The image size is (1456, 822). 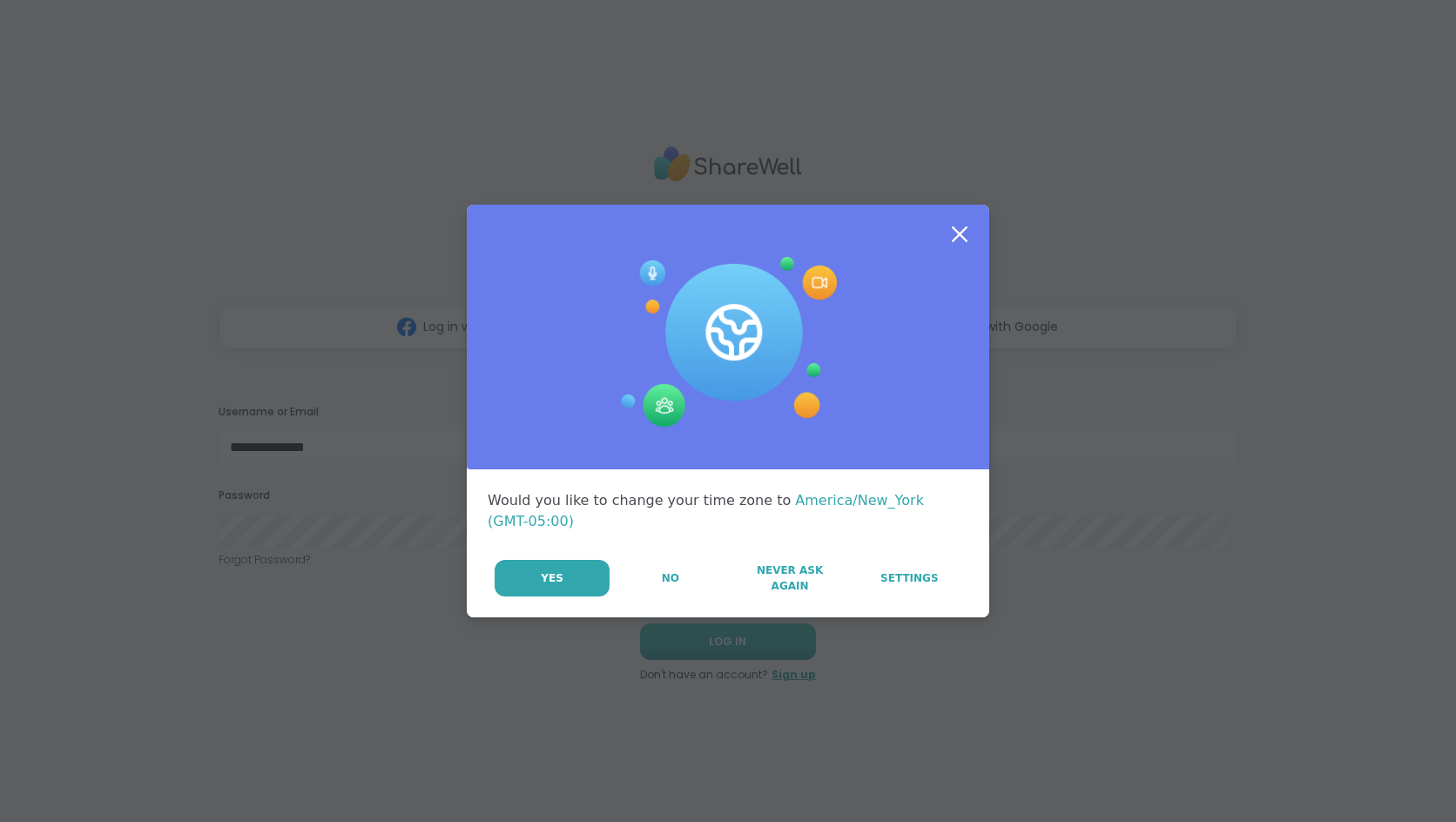 I want to click on span: No, so click(x=671, y=578).